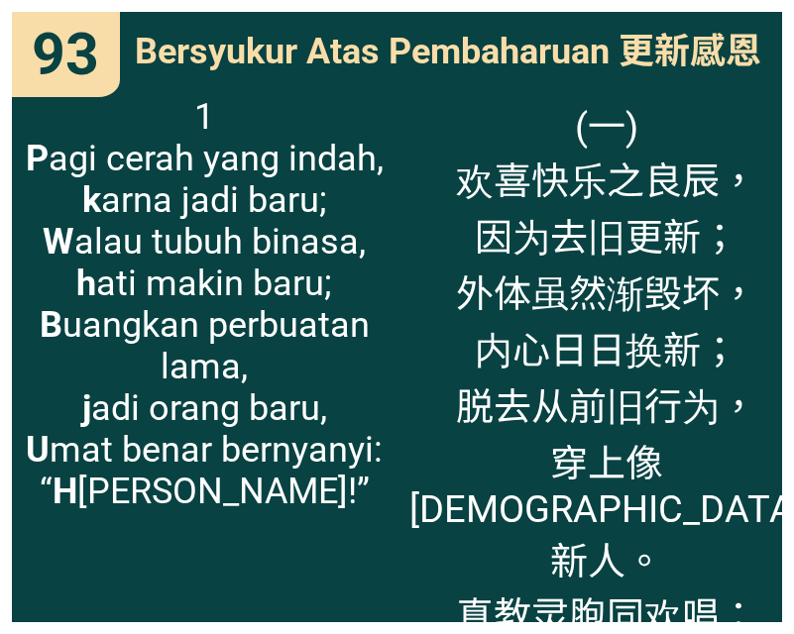 This screenshot has width=794, height=634. What do you see at coordinates (448, 48) in the screenshot?
I see `span: Bersyukur Atas Pembaharuan 更新感恩` at bounding box center [448, 48].